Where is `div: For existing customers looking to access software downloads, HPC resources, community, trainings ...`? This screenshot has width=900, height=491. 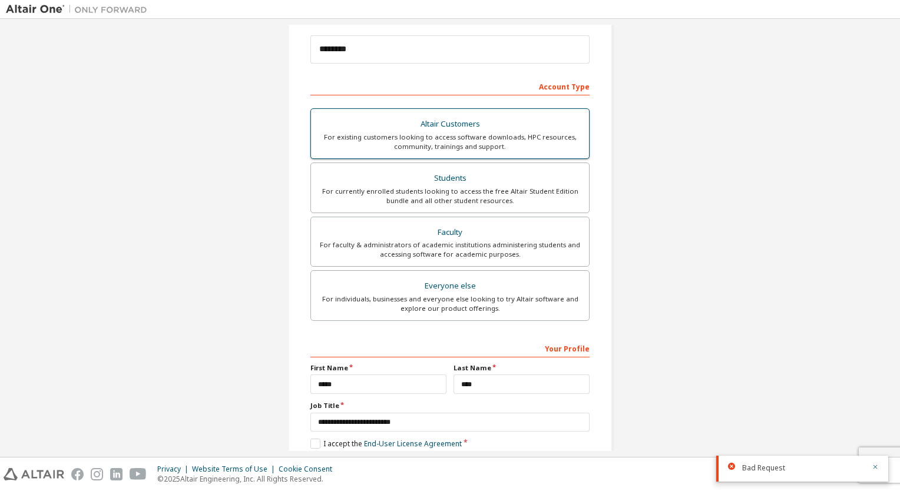
div: For existing customers looking to access software downloads, HPC resources, community, trainings ... is located at coordinates (450, 142).